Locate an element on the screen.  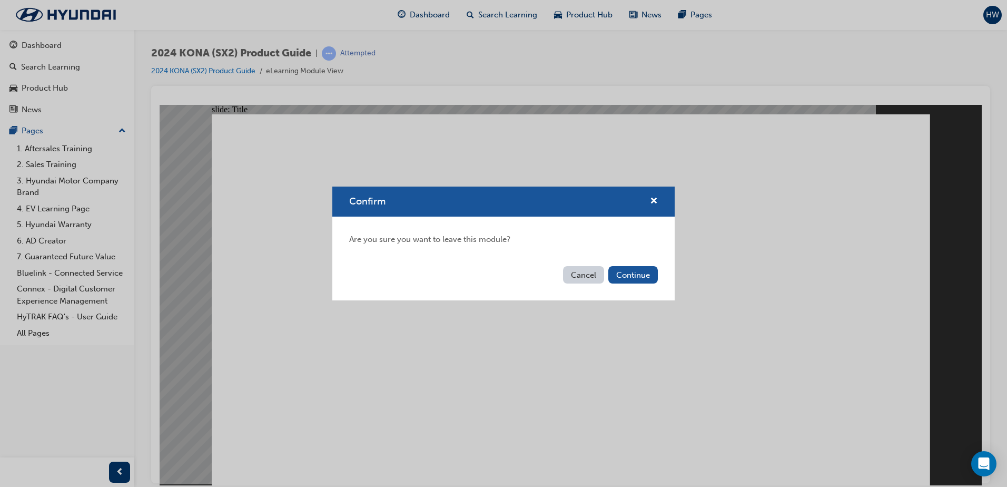
span: cross-icon is located at coordinates (654, 202).